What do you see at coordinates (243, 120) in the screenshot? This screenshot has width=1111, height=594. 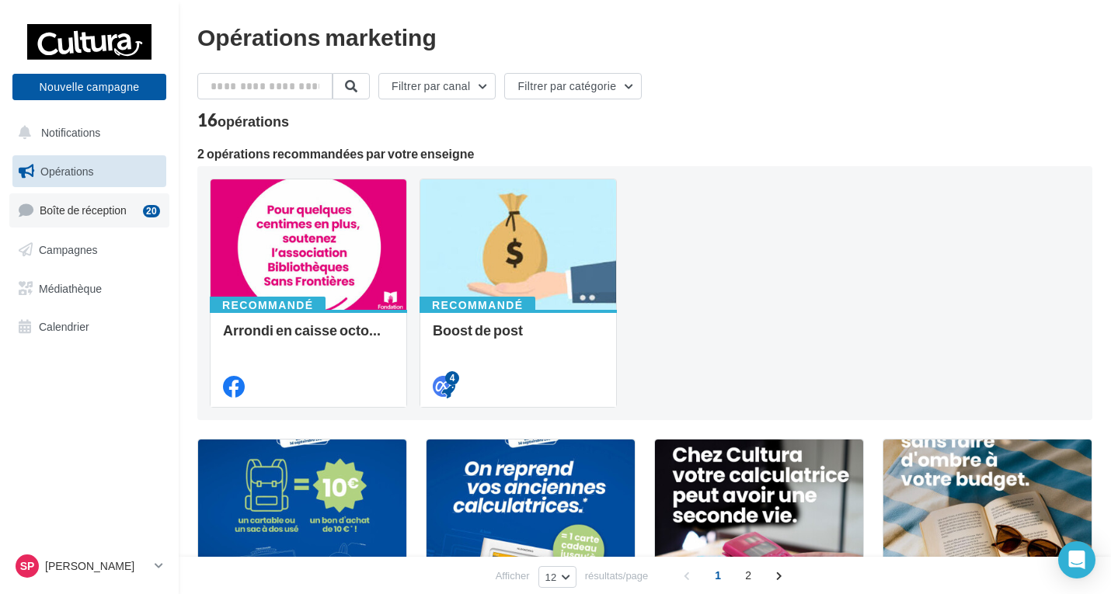 I see `div: 16` at bounding box center [243, 120].